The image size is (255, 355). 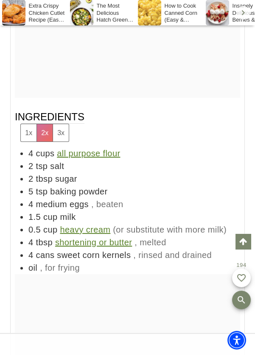 I want to click on button: Adjust servings by 3x, so click(x=61, y=133).